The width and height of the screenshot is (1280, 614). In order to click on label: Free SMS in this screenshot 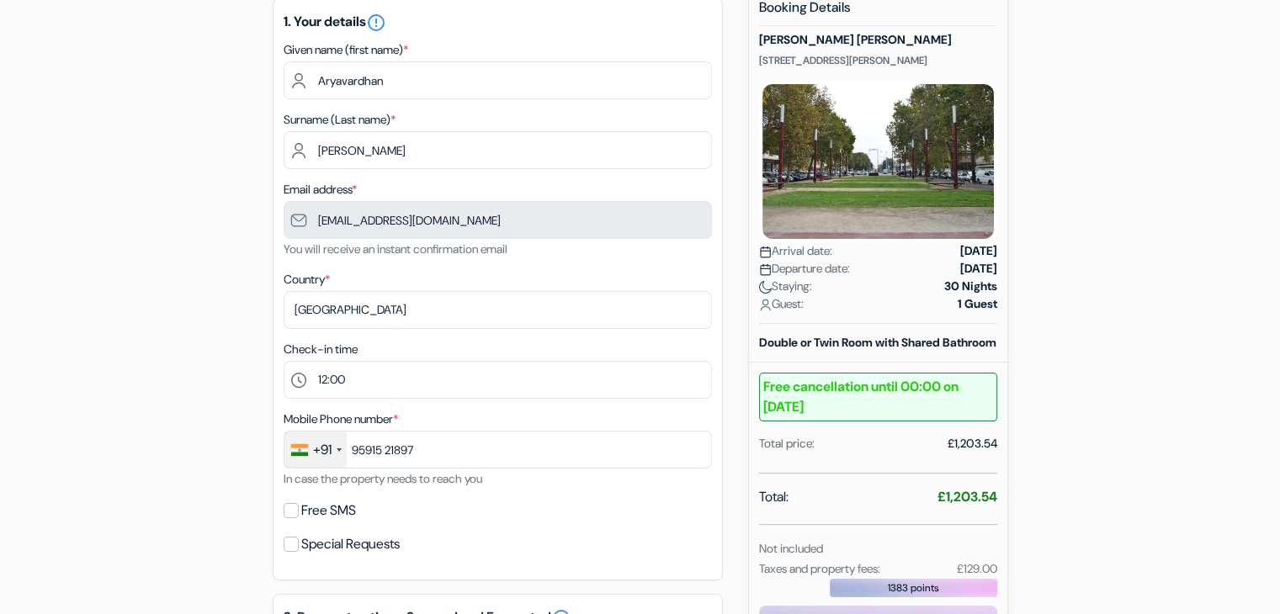, I will do `click(328, 511)`.